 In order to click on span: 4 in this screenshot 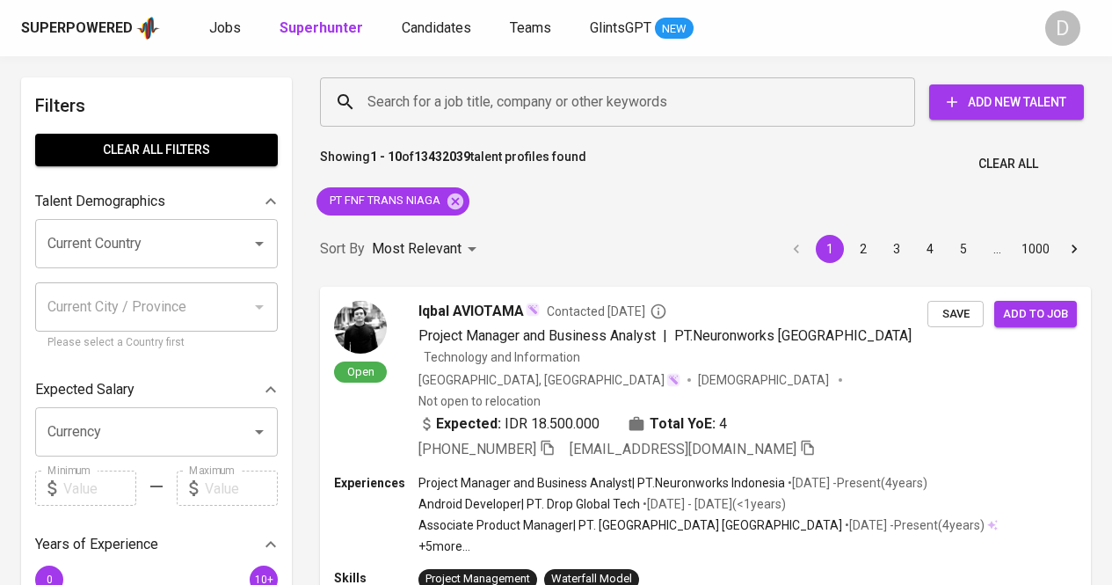, I will do `click(723, 424)`.